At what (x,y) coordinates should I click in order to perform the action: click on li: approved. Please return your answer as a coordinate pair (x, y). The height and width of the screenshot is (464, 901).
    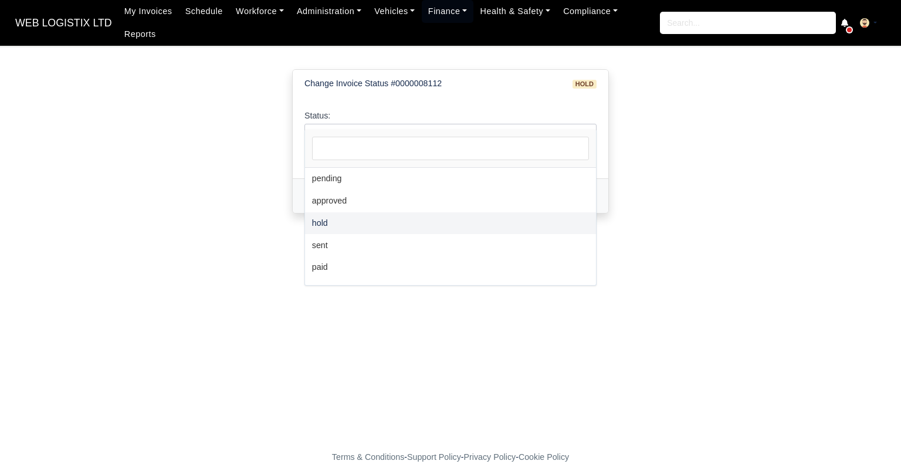
    Looking at the image, I should click on (451, 201).